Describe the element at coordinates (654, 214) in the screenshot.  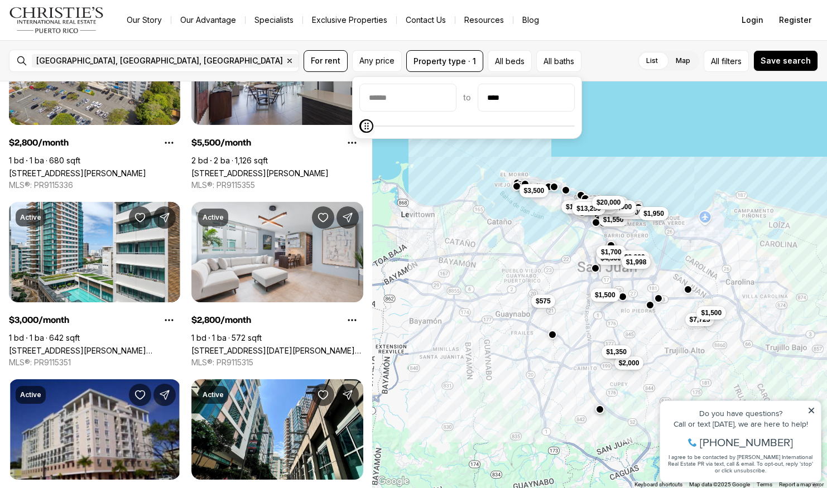
I see `button: $1,950` at that location.